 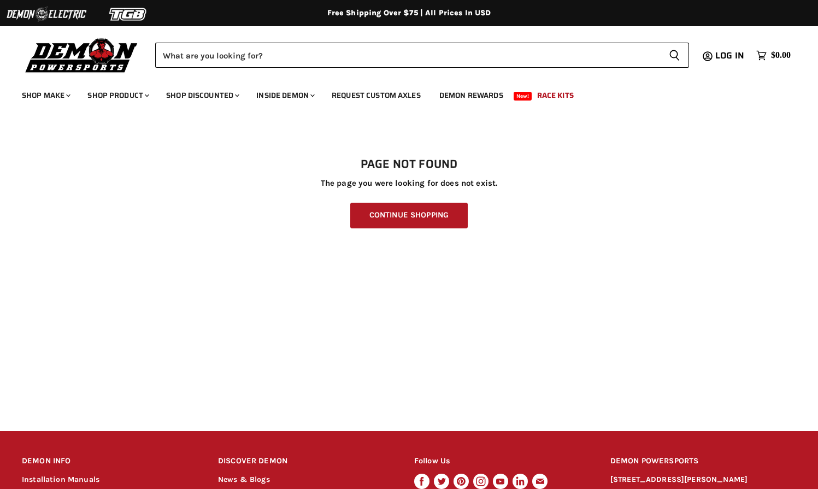 I want to click on h2: Follow Us, so click(x=502, y=461).